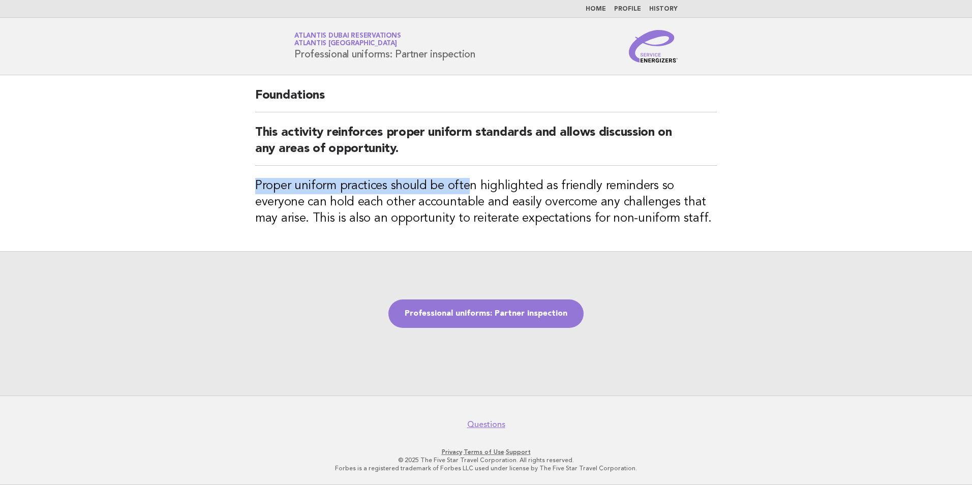 The height and width of the screenshot is (485, 972). Describe the element at coordinates (486, 145) in the screenshot. I see `h2: This activity reinforces proper uniform standards and allows discussion on any areas of opportunity.` at that location.